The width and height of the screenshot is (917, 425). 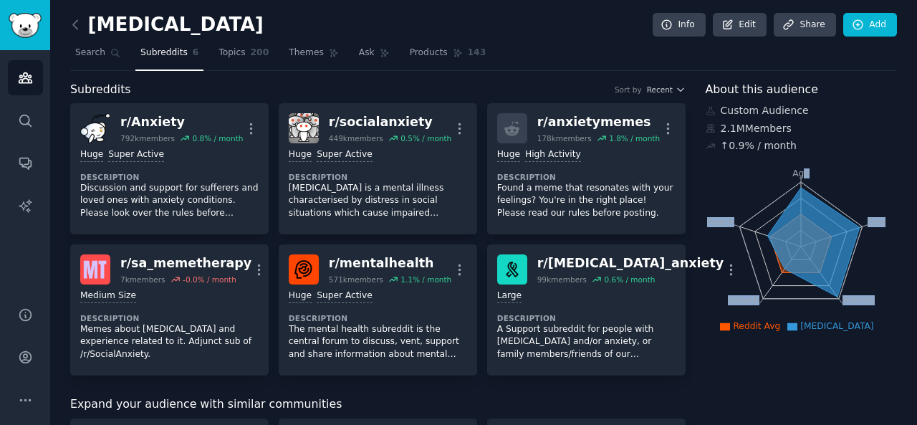 I want to click on div: 0.8 % / month, so click(x=217, y=138).